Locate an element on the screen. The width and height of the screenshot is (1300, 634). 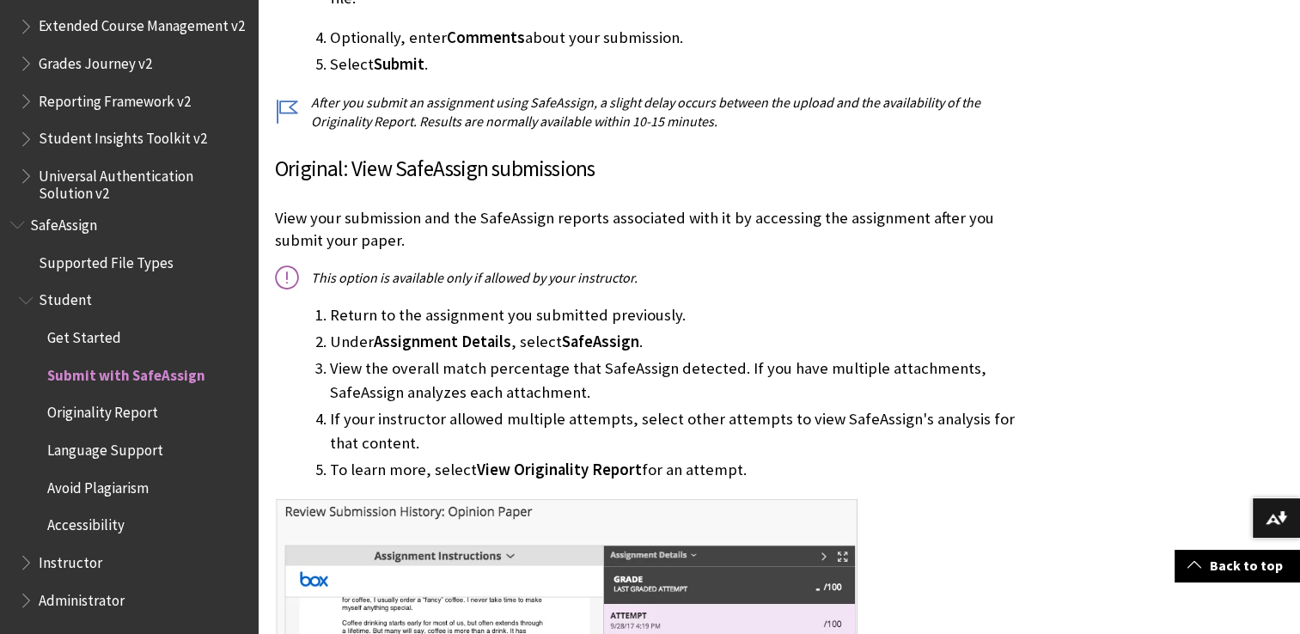
span: Grades Journey v2 is located at coordinates (95, 60).